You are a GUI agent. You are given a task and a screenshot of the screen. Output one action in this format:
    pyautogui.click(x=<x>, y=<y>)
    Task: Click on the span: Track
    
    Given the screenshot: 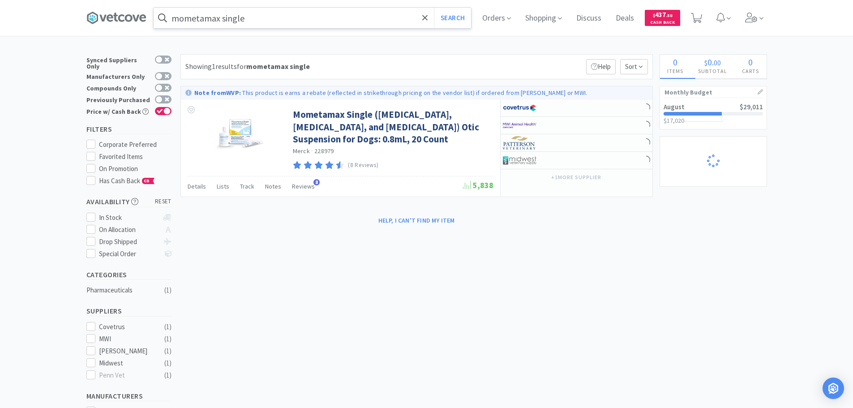 What is the action you would take?
    pyautogui.click(x=247, y=186)
    